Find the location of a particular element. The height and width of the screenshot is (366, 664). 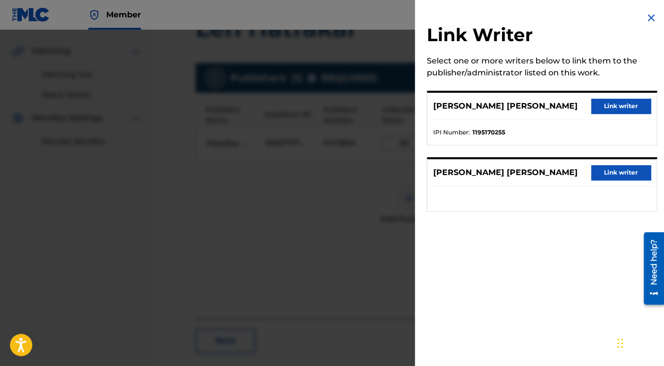

div: Select one or more writers below to link them to the publisher/administrator listed on this work. is located at coordinates (542, 67).